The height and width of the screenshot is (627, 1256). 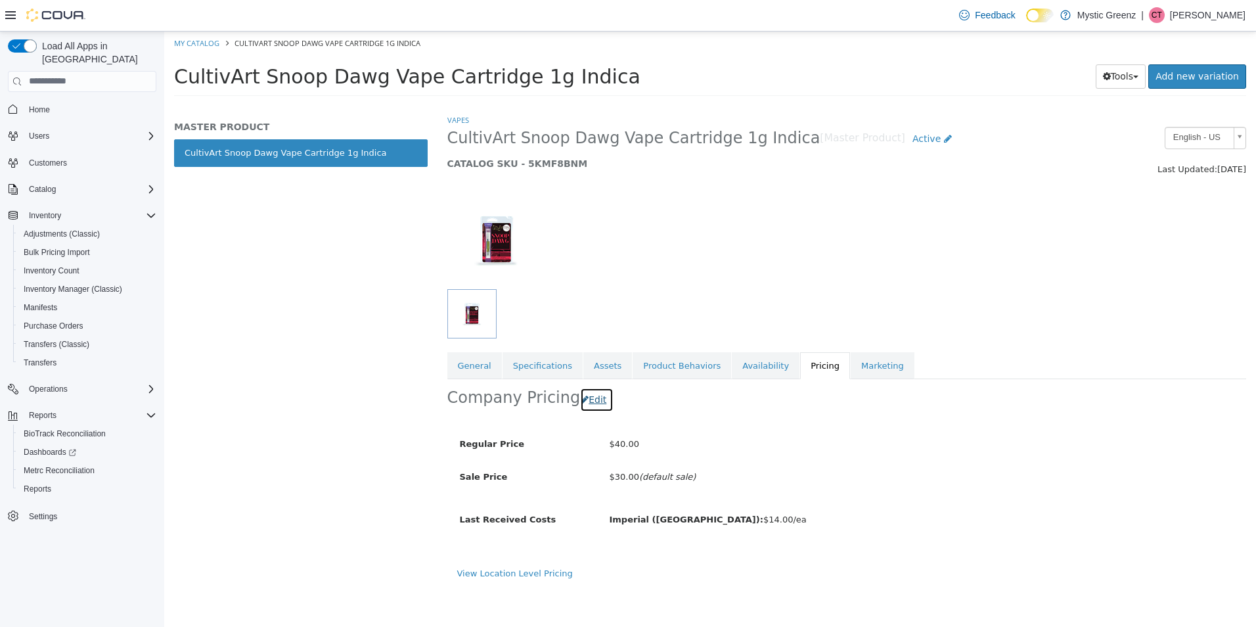 What do you see at coordinates (82, 215) in the screenshot?
I see `button: Inventory` at bounding box center [82, 215].